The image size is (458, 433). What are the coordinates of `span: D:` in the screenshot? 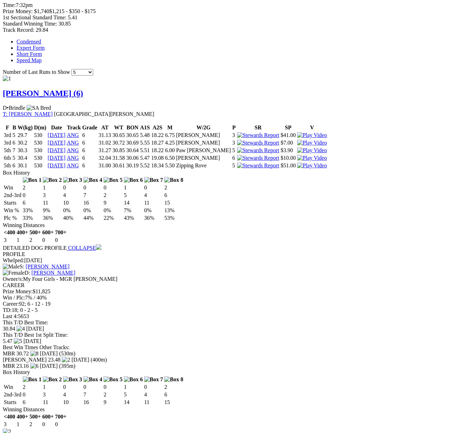 It's located at (16, 272).